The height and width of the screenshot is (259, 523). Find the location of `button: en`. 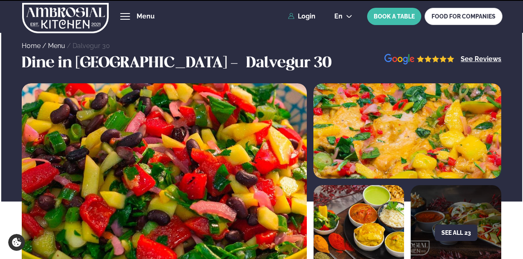

button: en is located at coordinates (343, 16).